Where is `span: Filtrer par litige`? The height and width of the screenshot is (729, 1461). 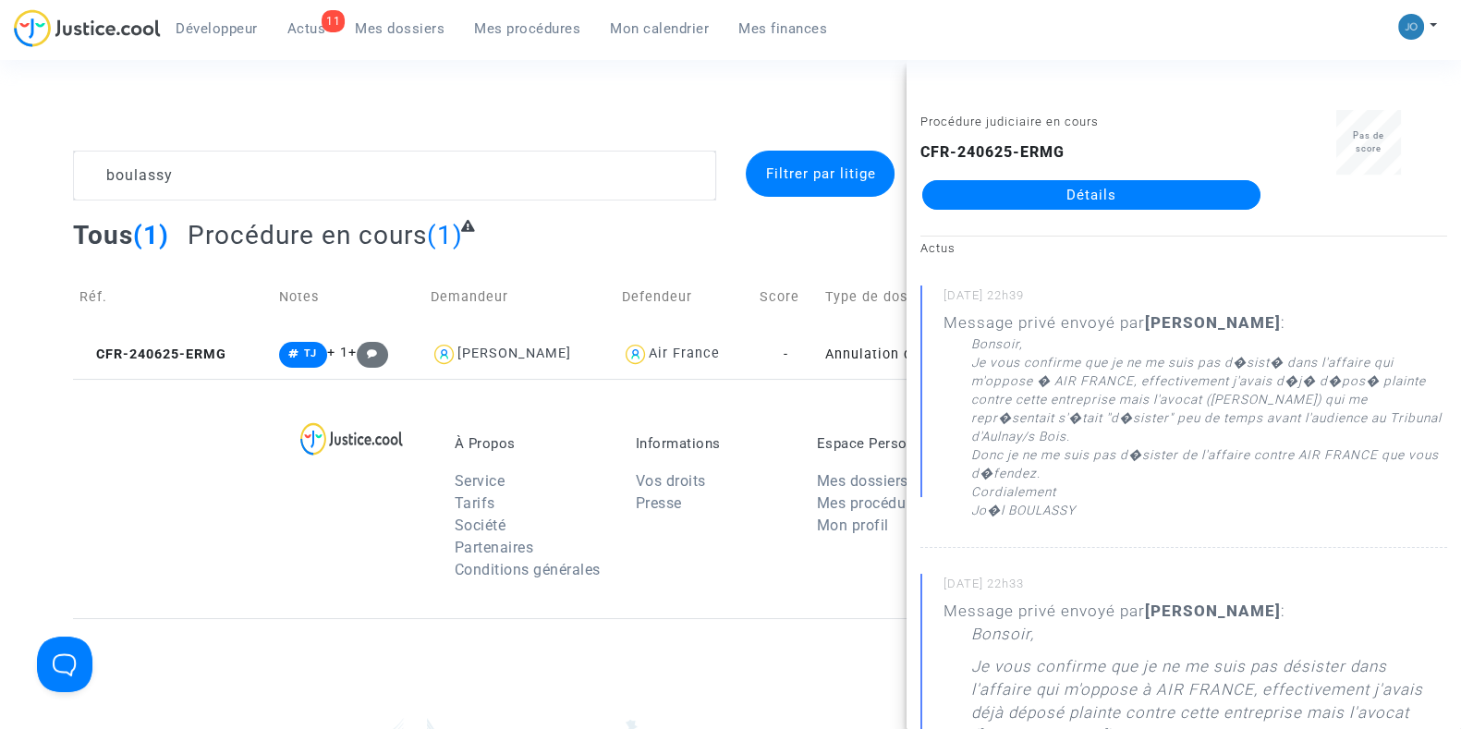 span: Filtrer par litige is located at coordinates (819, 174).